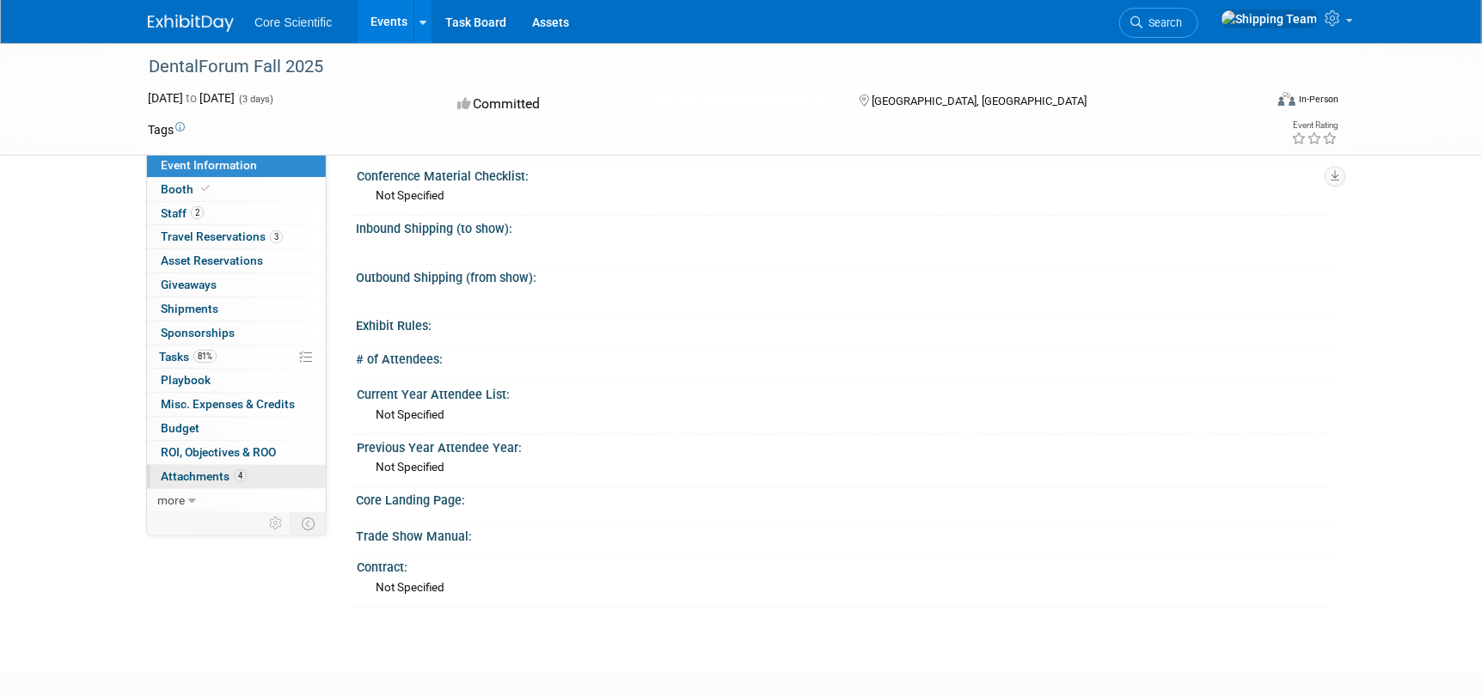 The width and height of the screenshot is (1482, 697). I want to click on a: Staff2, so click(236, 213).